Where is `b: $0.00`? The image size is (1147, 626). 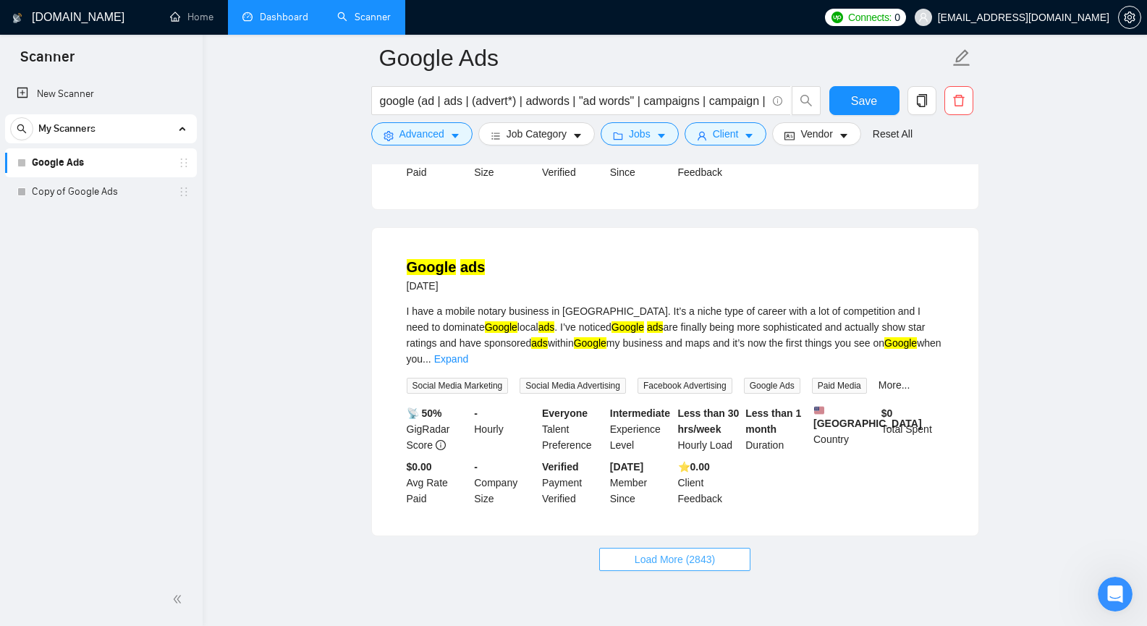
b: $0.00 is located at coordinates (419, 467).